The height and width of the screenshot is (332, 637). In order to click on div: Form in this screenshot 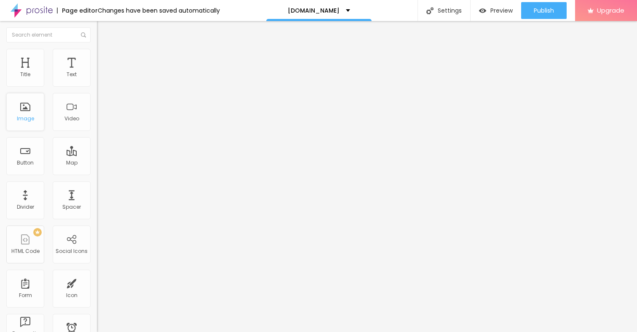, I will do `click(25, 296)`.